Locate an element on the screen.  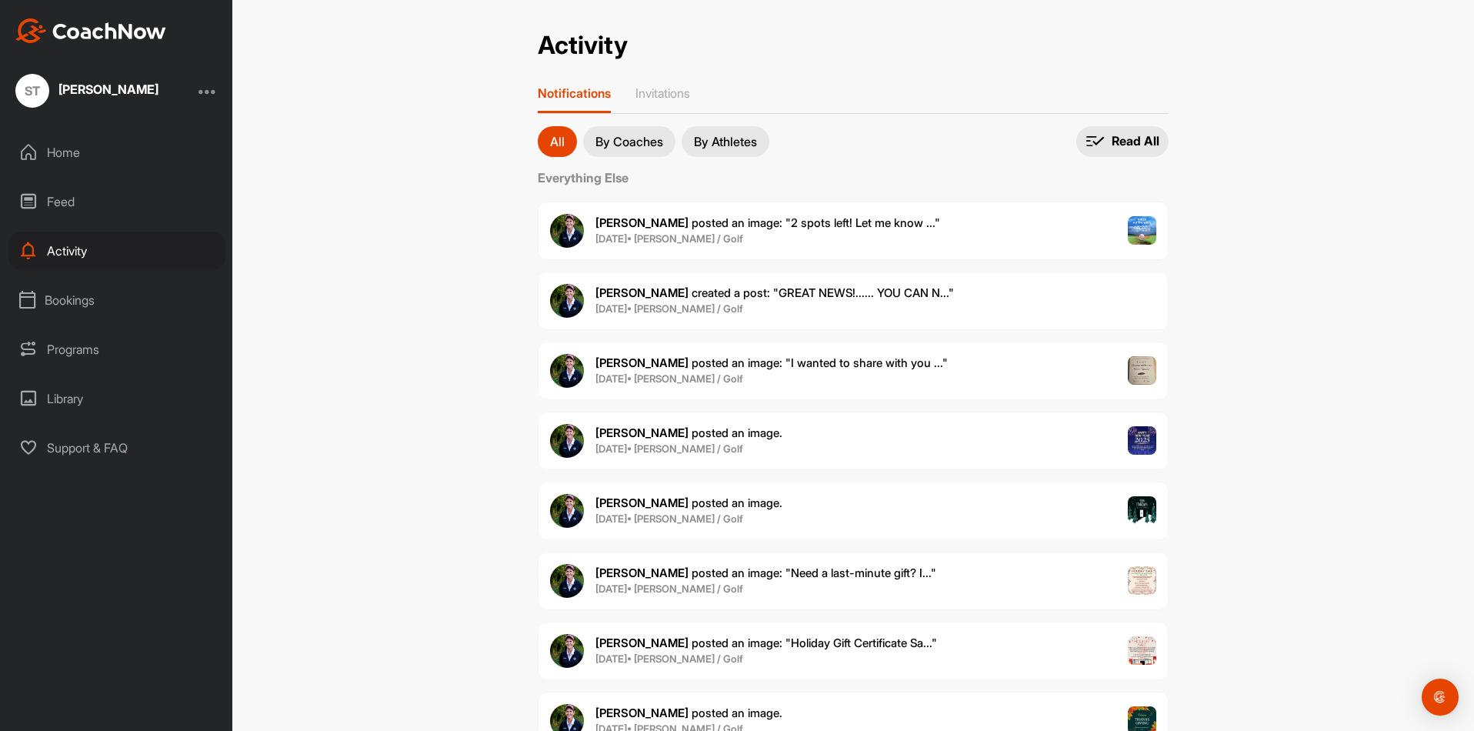
button: By Coaches is located at coordinates (629, 142).